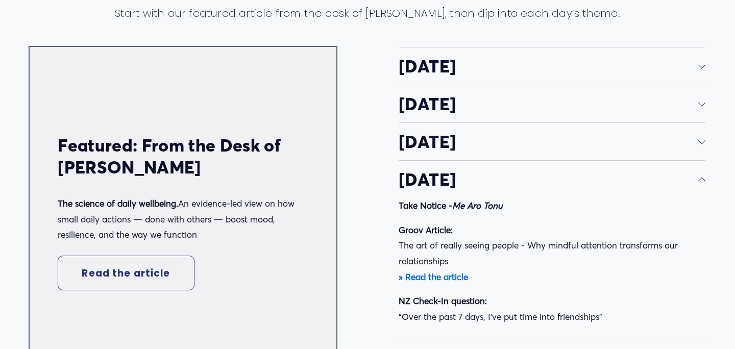  I want to click on a: » Read the article, so click(433, 277).